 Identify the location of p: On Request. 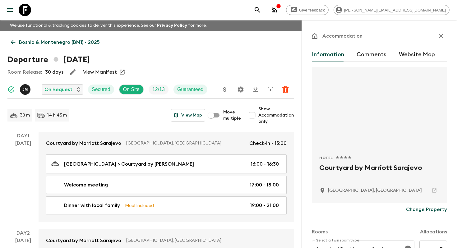
(58, 90).